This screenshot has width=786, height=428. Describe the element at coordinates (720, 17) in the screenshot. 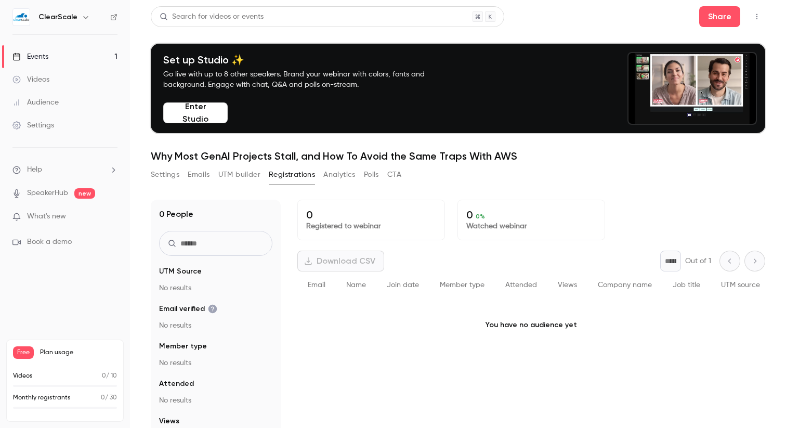

I see `button: Share` at that location.